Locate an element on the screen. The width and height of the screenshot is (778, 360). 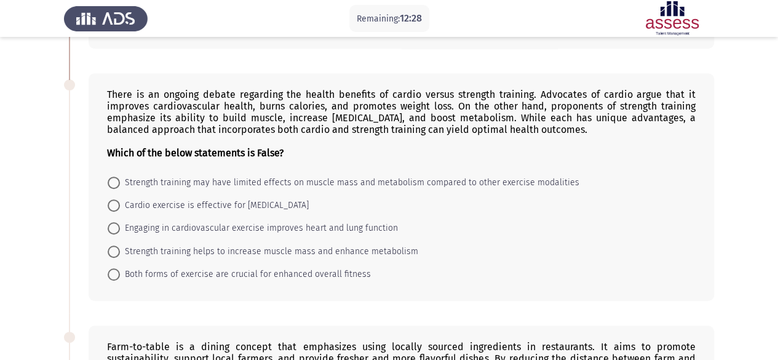
div: There is an ongoing debate regarding the health benefits of cardio versus strength training. Advo... is located at coordinates (401, 124).